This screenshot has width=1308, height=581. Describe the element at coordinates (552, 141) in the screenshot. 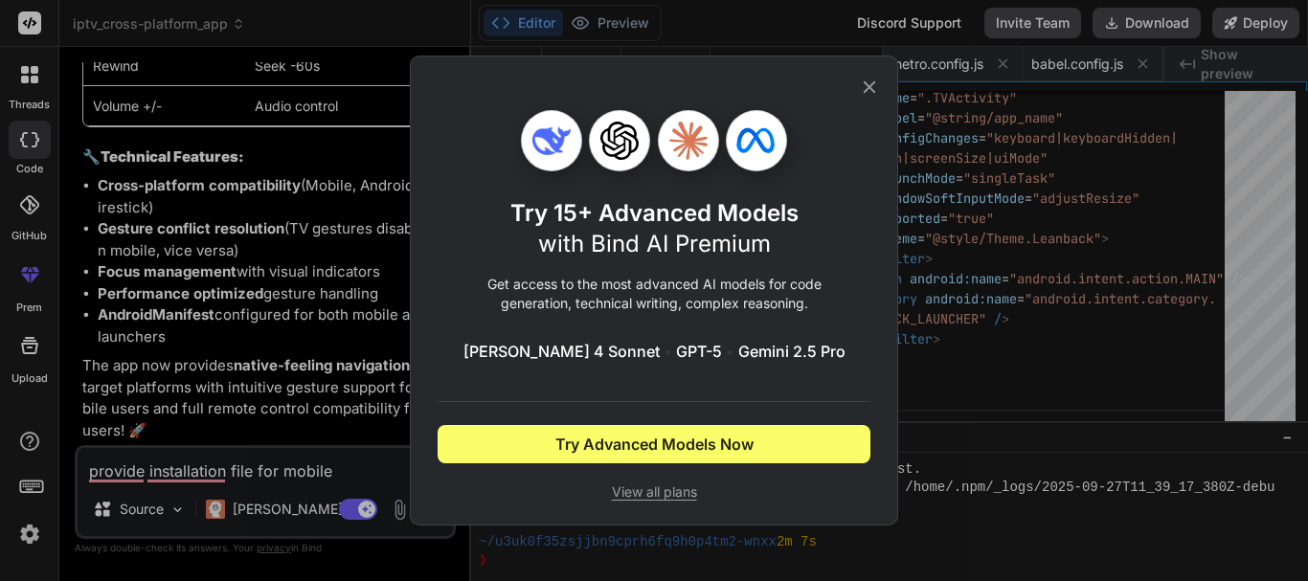

I see `img: Deepseek` at that location.